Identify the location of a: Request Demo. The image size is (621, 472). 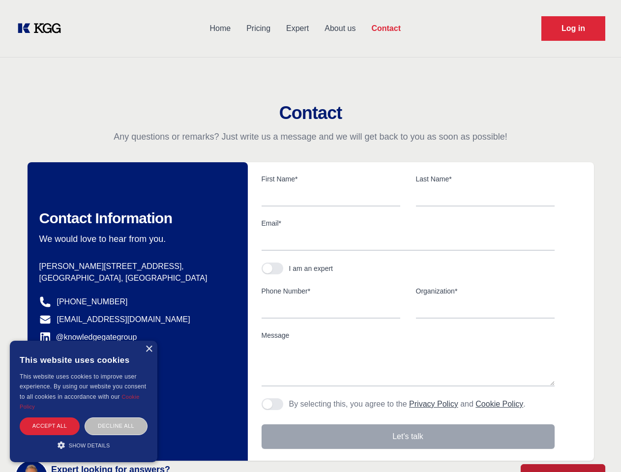
(573, 28).